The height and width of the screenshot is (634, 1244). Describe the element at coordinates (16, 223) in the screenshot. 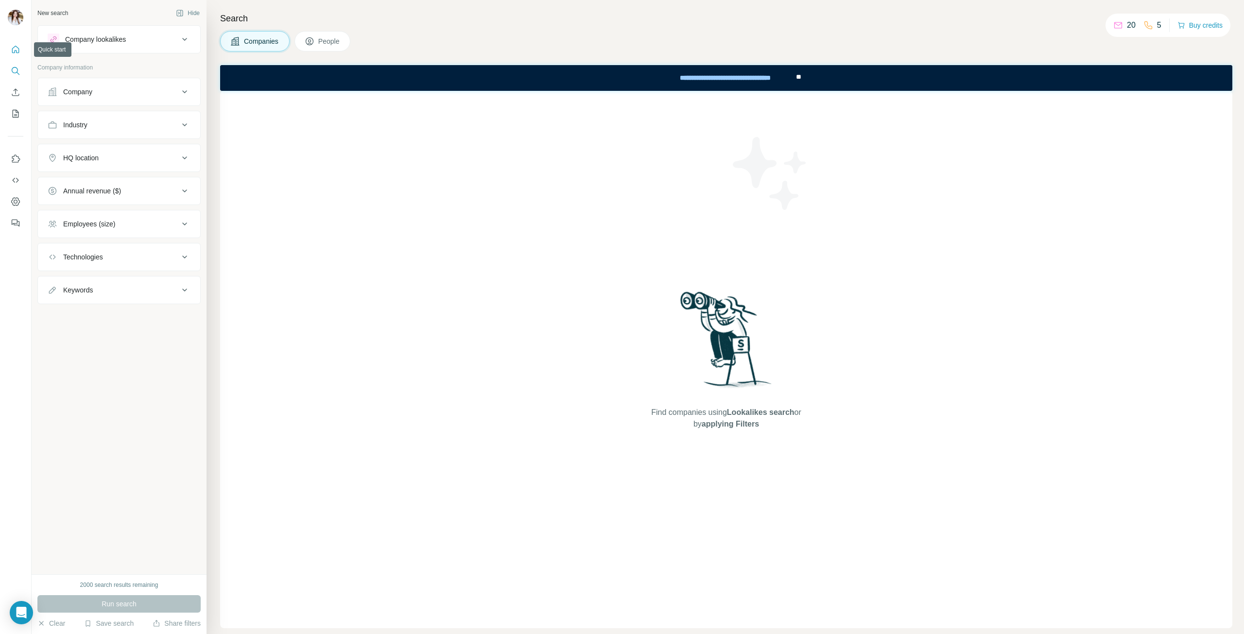

I see `button: Feedback` at that location.